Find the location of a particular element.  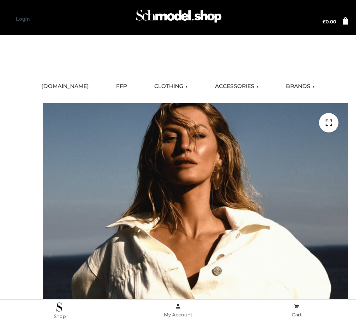

a: £0.00 is located at coordinates (329, 22).